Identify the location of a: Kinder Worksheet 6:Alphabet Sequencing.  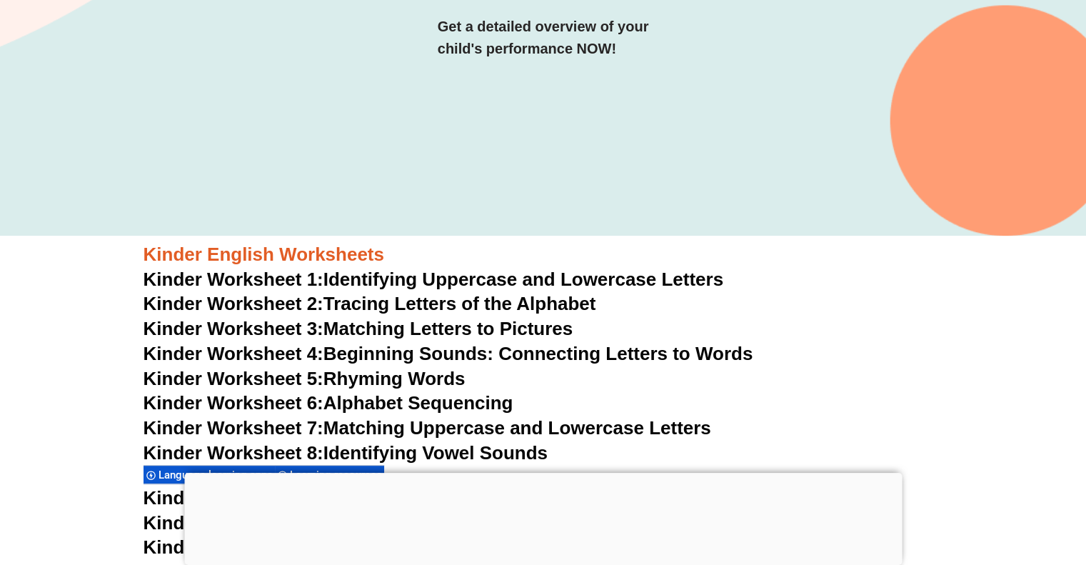
(329, 403).